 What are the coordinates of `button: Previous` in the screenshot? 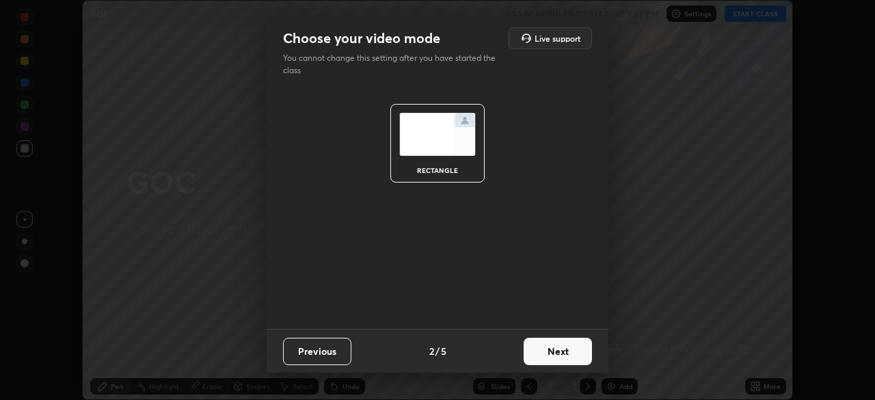 It's located at (317, 351).